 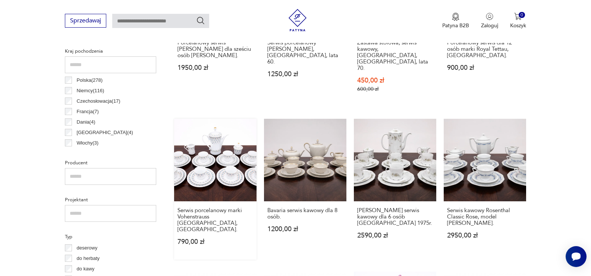 I want to click on a: Ikona medaluPatyna B2B, so click(x=456, y=21).